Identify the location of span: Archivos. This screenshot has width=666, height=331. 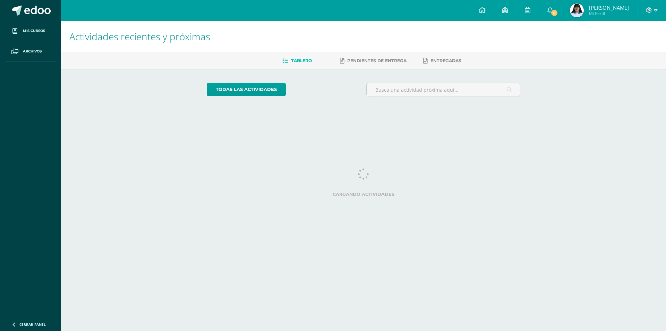
(32, 51).